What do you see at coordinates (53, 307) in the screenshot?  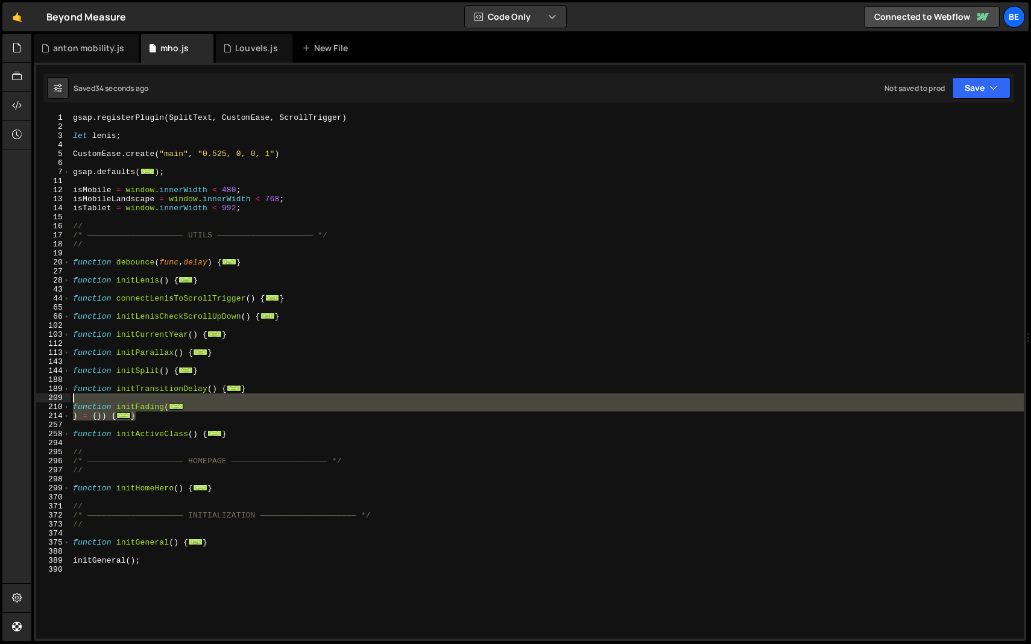 I see `div: 65` at bounding box center [53, 307].